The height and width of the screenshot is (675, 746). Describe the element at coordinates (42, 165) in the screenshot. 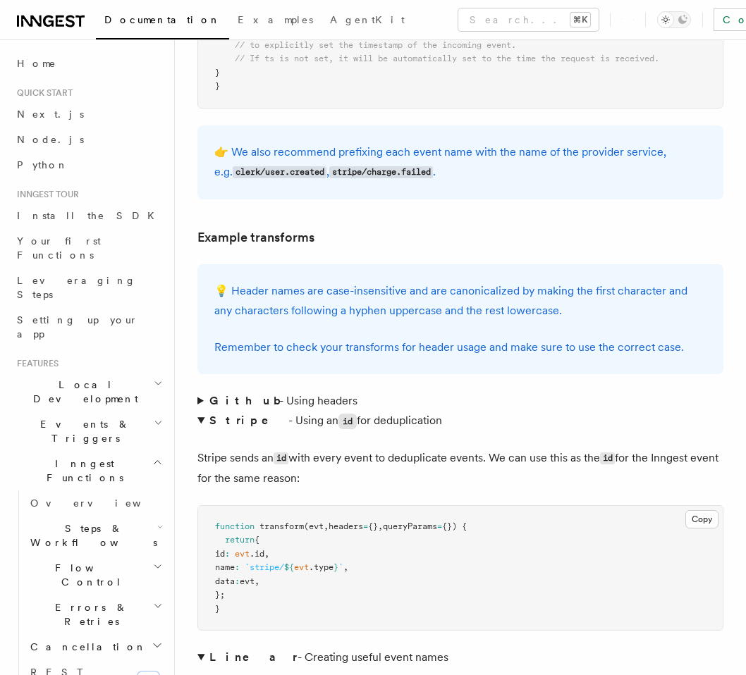

I see `span: Python` at that location.